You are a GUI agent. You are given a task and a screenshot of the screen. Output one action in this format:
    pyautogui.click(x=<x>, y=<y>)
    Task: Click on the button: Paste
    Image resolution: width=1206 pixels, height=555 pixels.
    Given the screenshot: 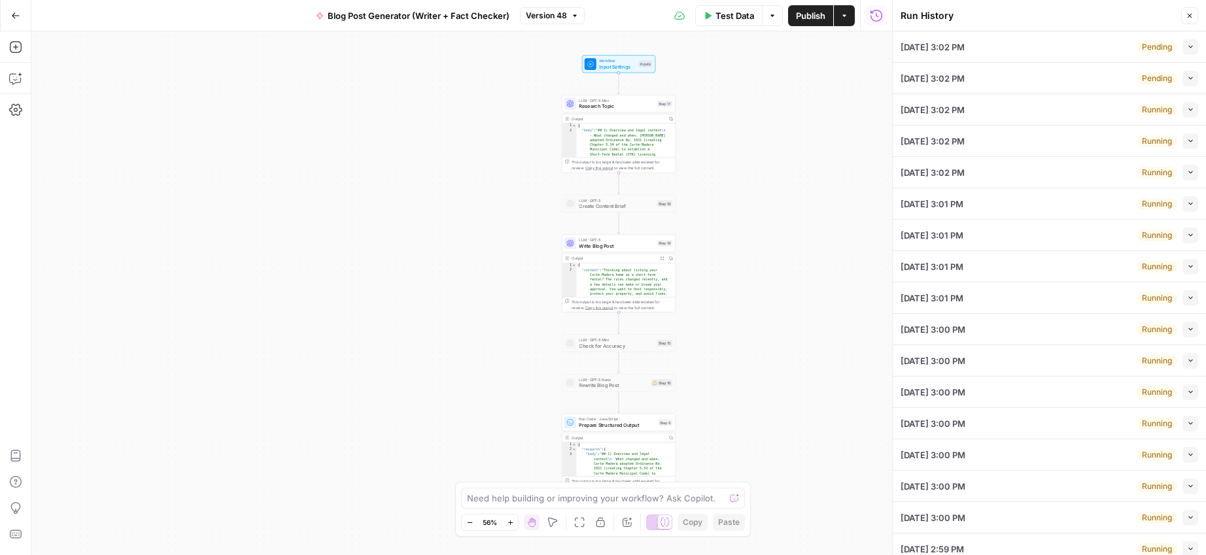 What is the action you would take?
    pyautogui.click(x=729, y=523)
    